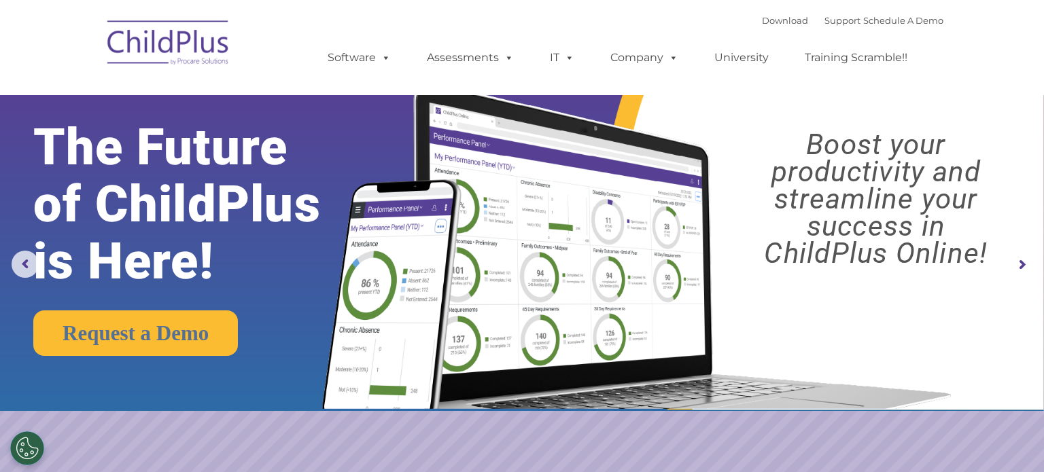  Describe the element at coordinates (359, 58) in the screenshot. I see `a: Software` at that location.